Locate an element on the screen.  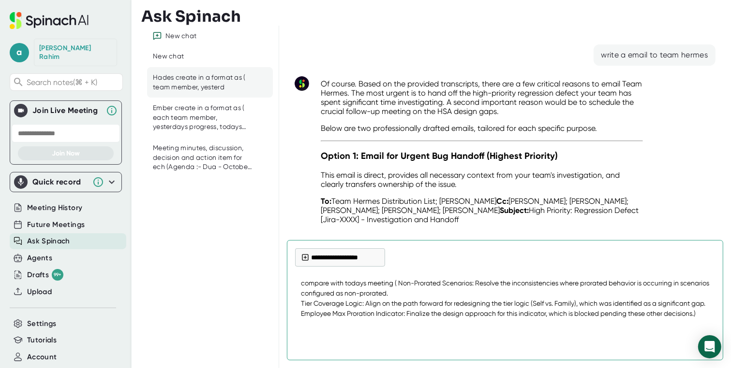
button: Settings is located at coordinates (42, 324).